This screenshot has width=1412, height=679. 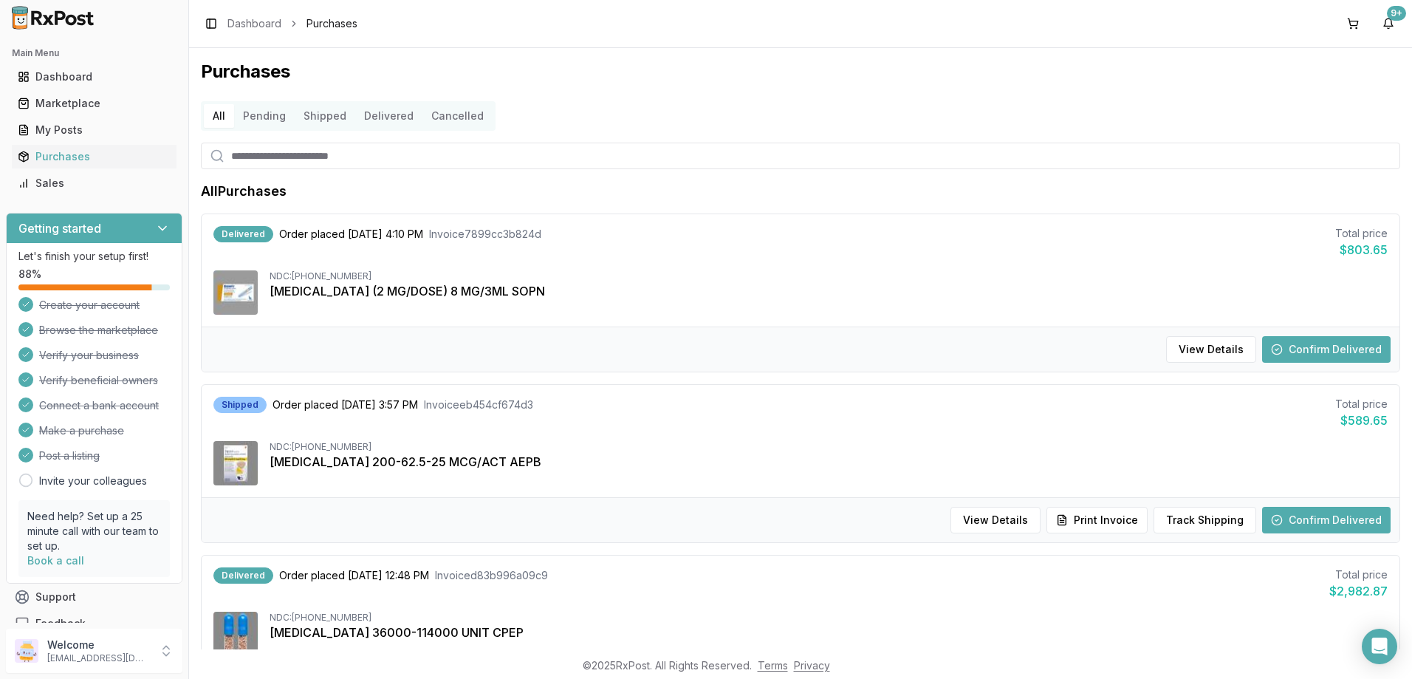 What do you see at coordinates (479, 405) in the screenshot?
I see `span: Invoice eb454cf674d3` at bounding box center [479, 405].